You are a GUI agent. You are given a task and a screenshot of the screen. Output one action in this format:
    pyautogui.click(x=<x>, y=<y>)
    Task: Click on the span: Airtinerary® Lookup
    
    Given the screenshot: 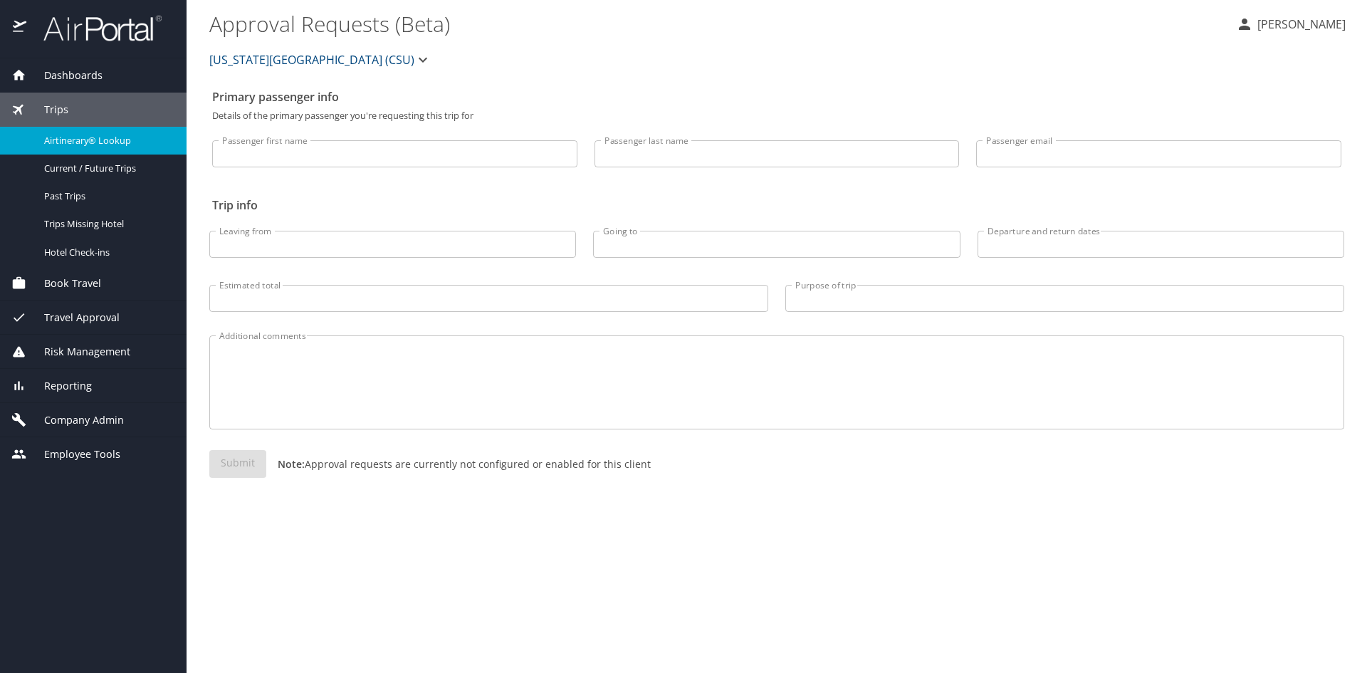 What is the action you would take?
    pyautogui.click(x=107, y=140)
    